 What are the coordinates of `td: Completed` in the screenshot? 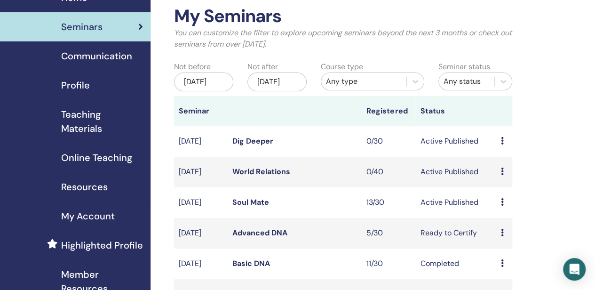 It's located at (455, 263).